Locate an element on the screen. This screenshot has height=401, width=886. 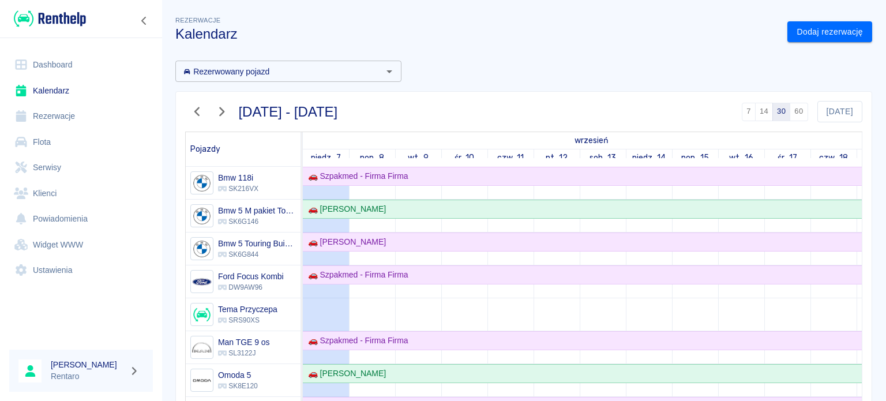
p: Rentaro is located at coordinates (88, 376).